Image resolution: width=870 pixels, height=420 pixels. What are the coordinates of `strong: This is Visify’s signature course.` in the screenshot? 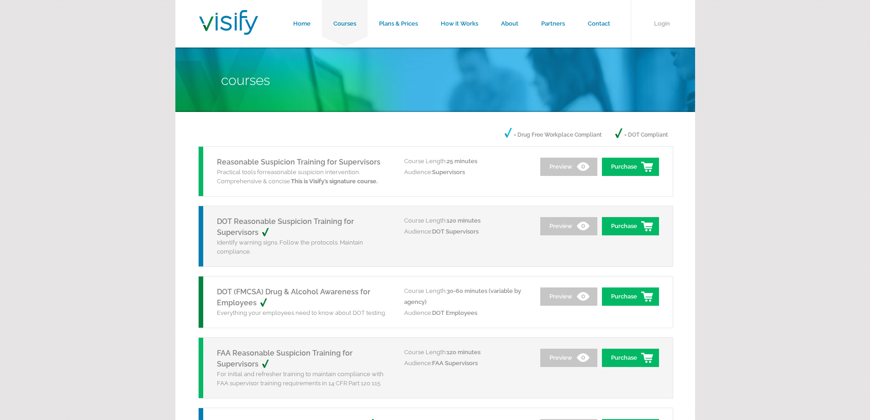 It's located at (334, 181).